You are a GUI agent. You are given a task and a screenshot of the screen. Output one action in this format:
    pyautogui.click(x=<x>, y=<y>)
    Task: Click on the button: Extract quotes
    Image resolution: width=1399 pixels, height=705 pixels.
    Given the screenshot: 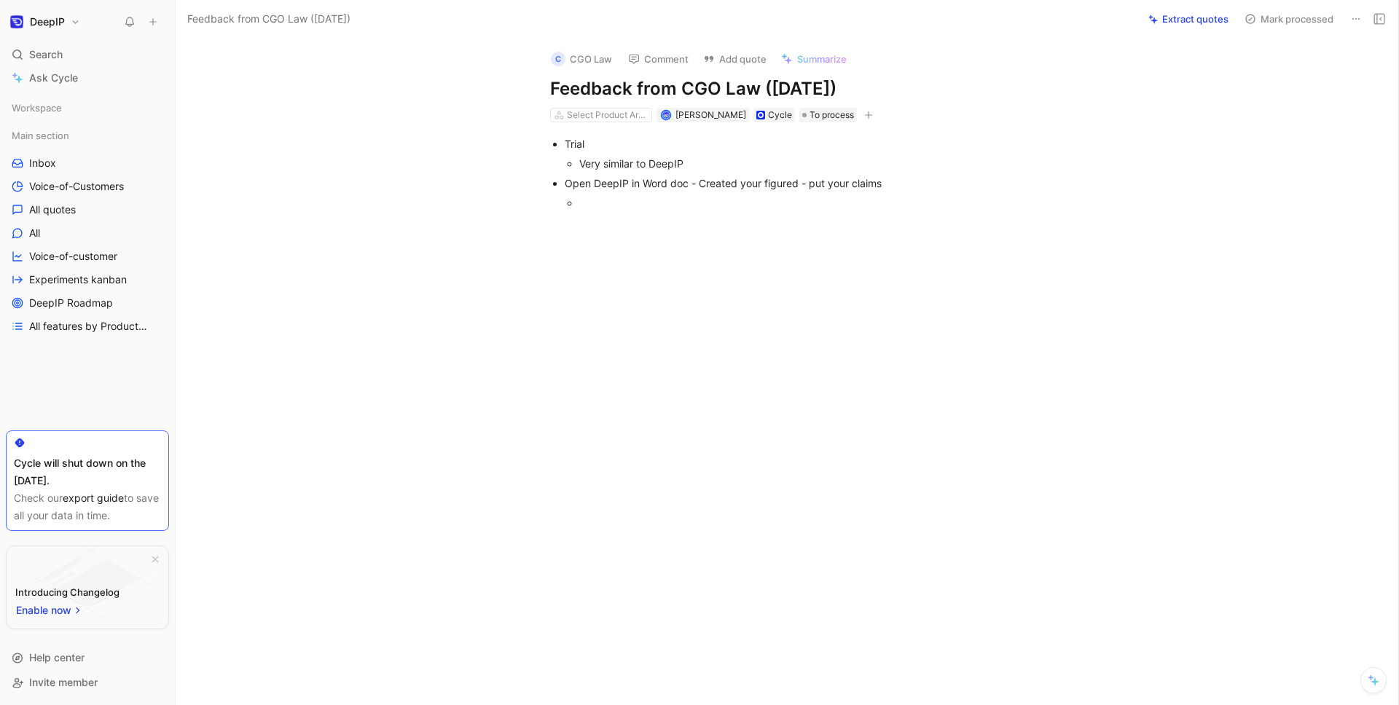 What is the action you would take?
    pyautogui.click(x=1188, y=19)
    